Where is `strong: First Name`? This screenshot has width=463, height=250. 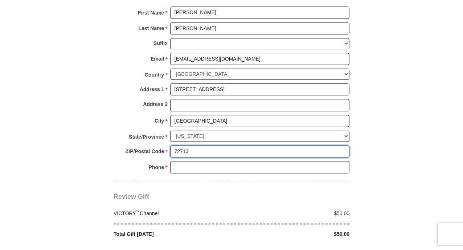 strong: First Name is located at coordinates (151, 13).